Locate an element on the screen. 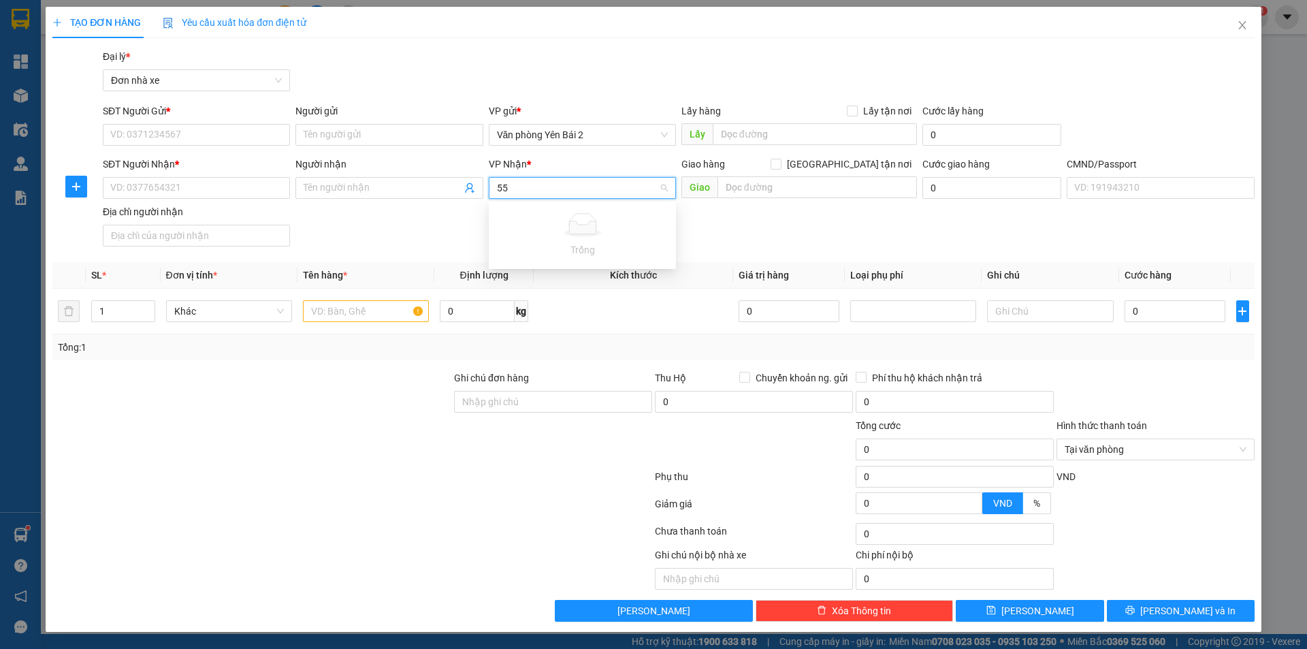  span: Phí thu hộ khách nhận trả is located at coordinates (927, 378).